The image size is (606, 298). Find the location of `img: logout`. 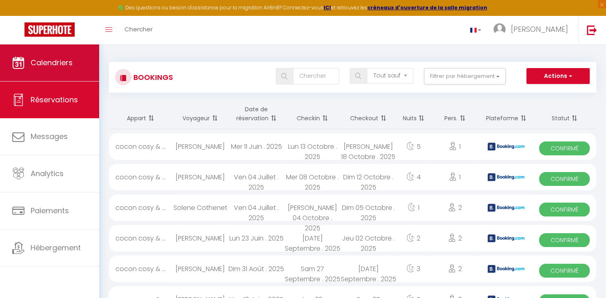

img: logout is located at coordinates (592, 30).